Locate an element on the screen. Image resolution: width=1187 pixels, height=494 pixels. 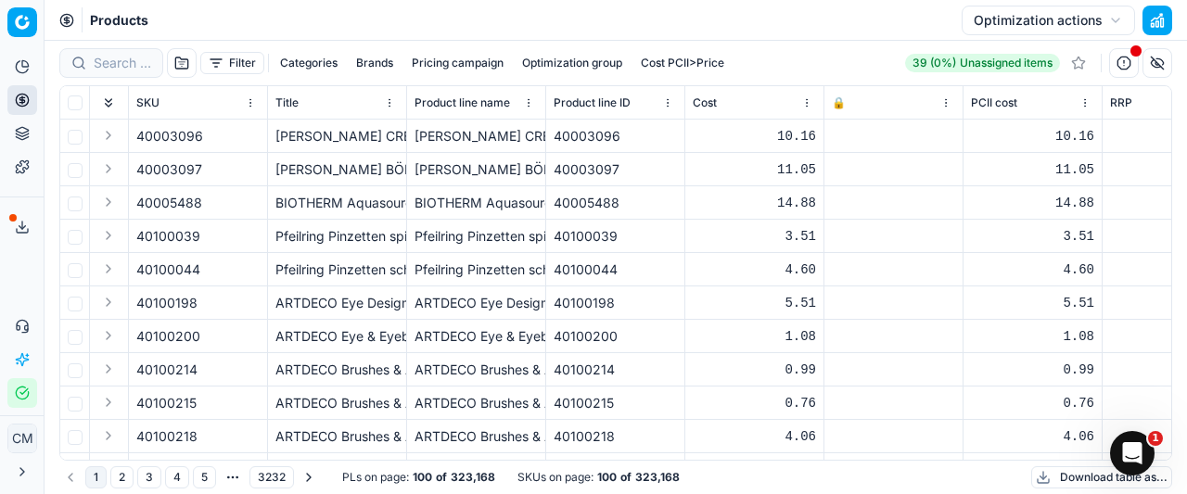
button: Download table as... is located at coordinates (1102, 478).